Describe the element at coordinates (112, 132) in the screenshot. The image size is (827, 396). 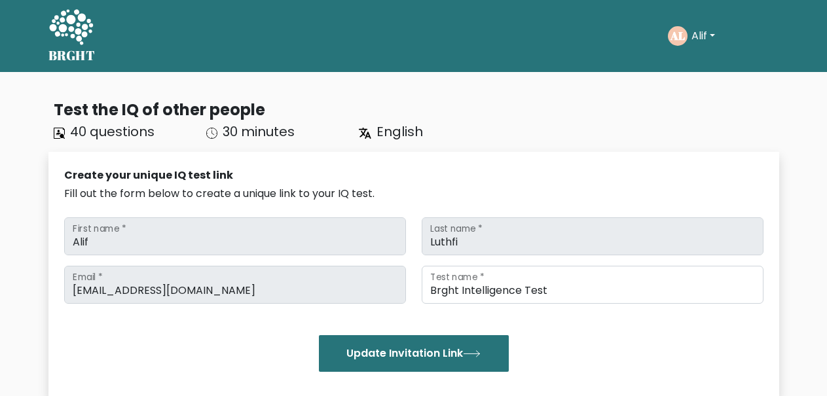
I see `span: 40 questions` at that location.